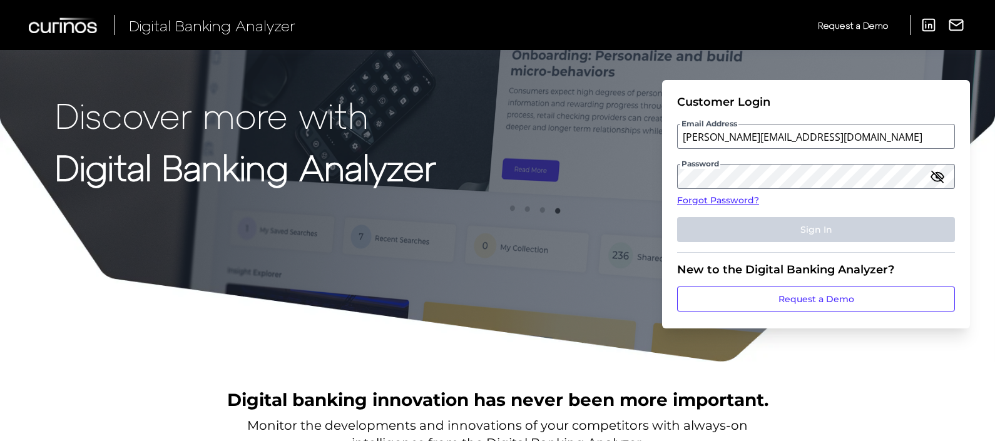  Describe the element at coordinates (816, 270) in the screenshot. I see `div: New to the Digital Banking Analyzer?` at that location.